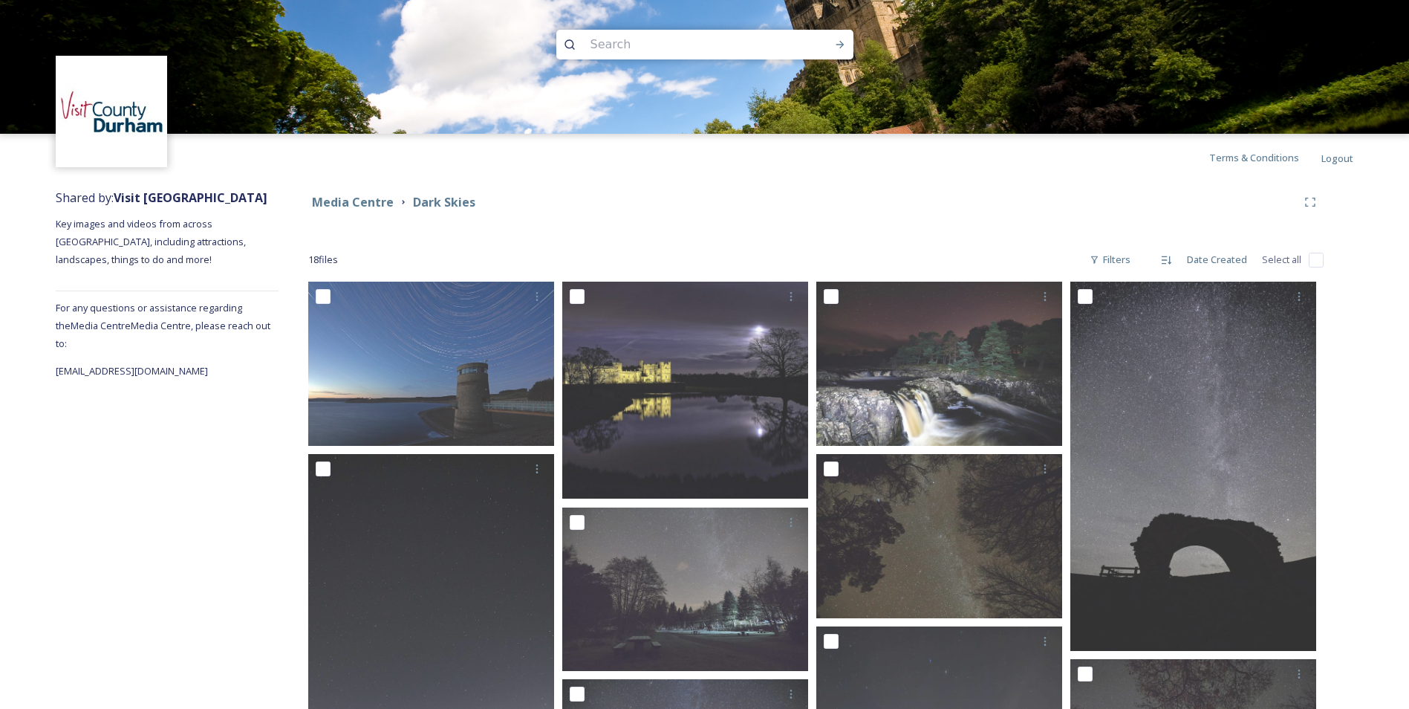  Describe the element at coordinates (1254, 158) in the screenshot. I see `span: Terms & Conditions` at that location.